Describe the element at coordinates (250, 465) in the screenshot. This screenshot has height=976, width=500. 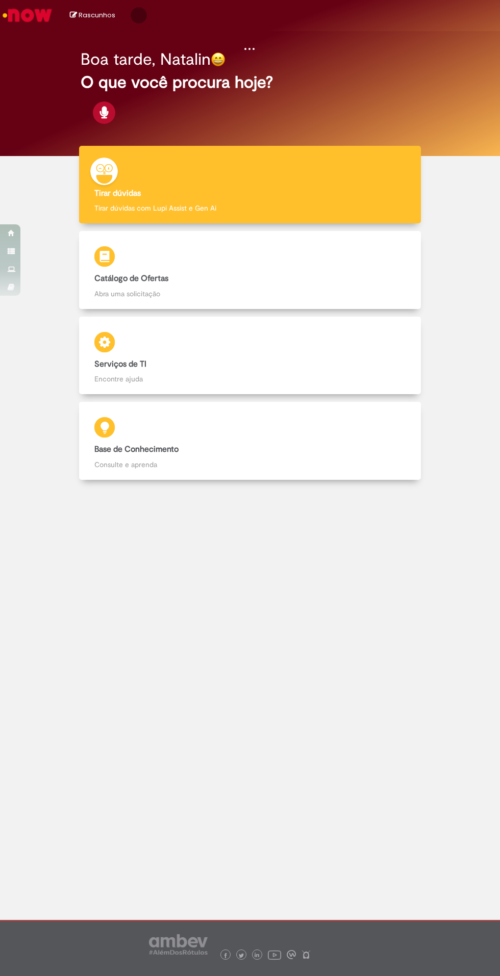
I see `p: Consulte e aprenda` at that location.